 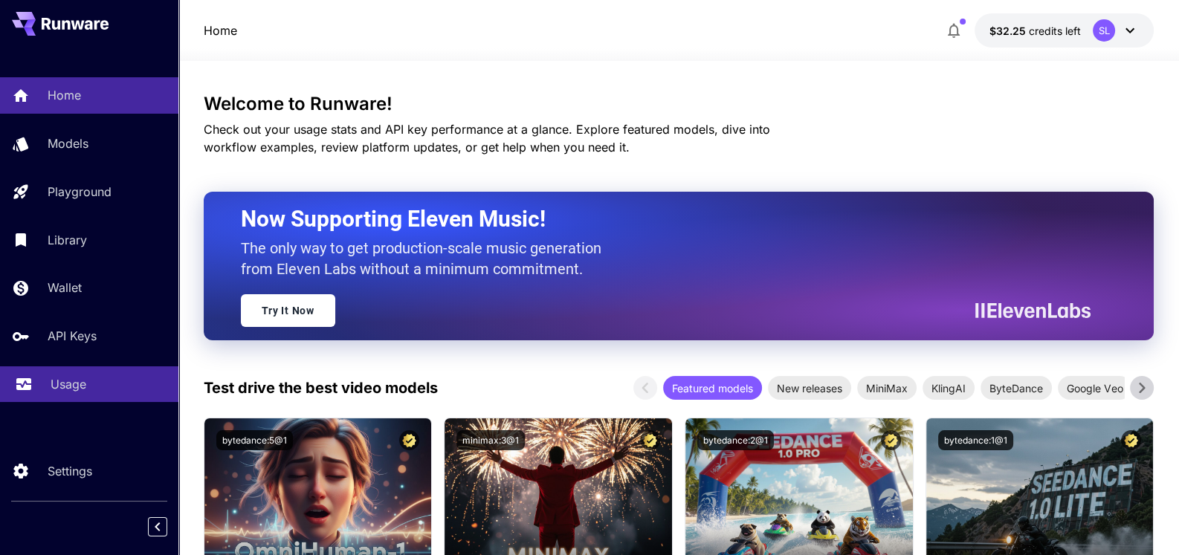 I want to click on span: New releases, so click(x=810, y=388).